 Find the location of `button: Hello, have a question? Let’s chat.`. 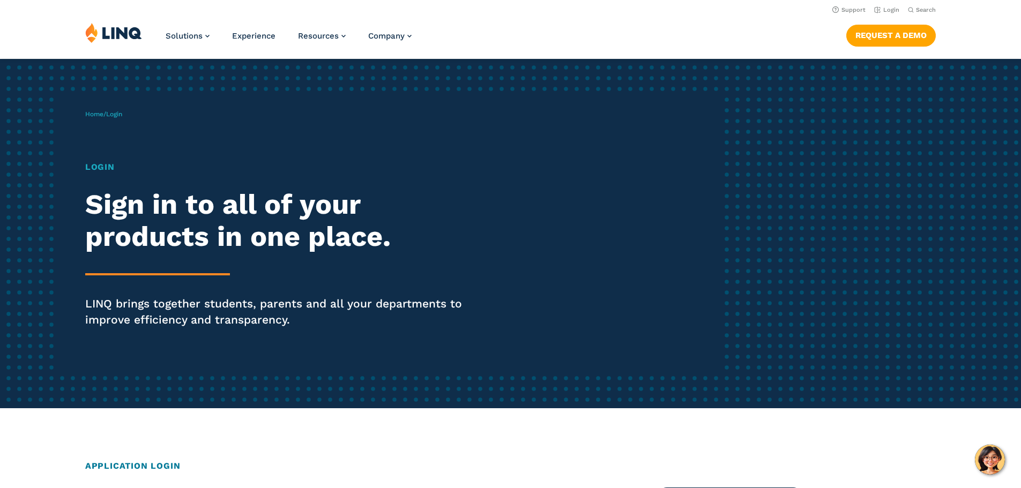

button: Hello, have a question? Let’s chat. is located at coordinates (990, 460).